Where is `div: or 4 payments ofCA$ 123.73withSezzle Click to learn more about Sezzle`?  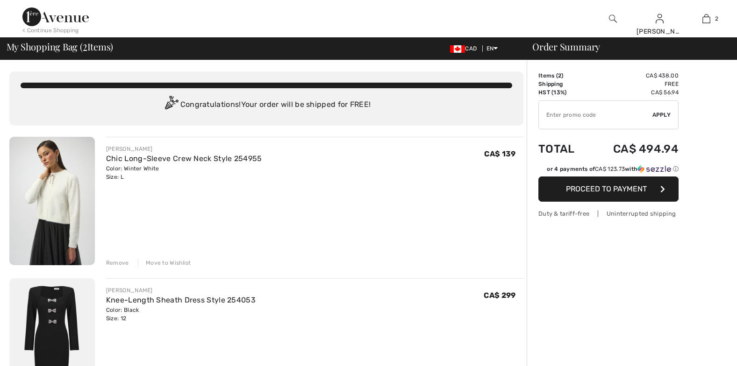 div: or 4 payments ofCA$ 123.73withSezzle Click to learn more about Sezzle is located at coordinates (608, 171).